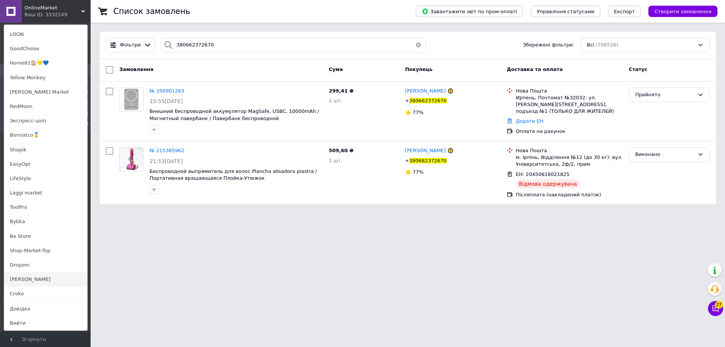 This screenshot has width=725, height=347. What do you see at coordinates (46, 107) in the screenshot?
I see `a: RedMoon` at bounding box center [46, 107].